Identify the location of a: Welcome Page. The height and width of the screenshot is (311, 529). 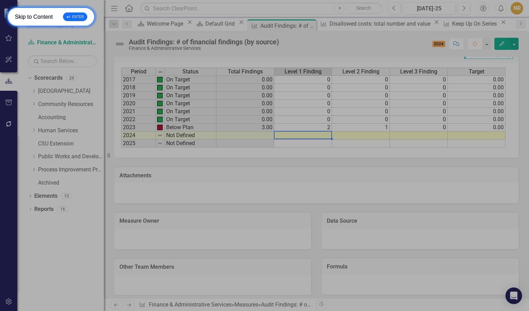
(160, 24).